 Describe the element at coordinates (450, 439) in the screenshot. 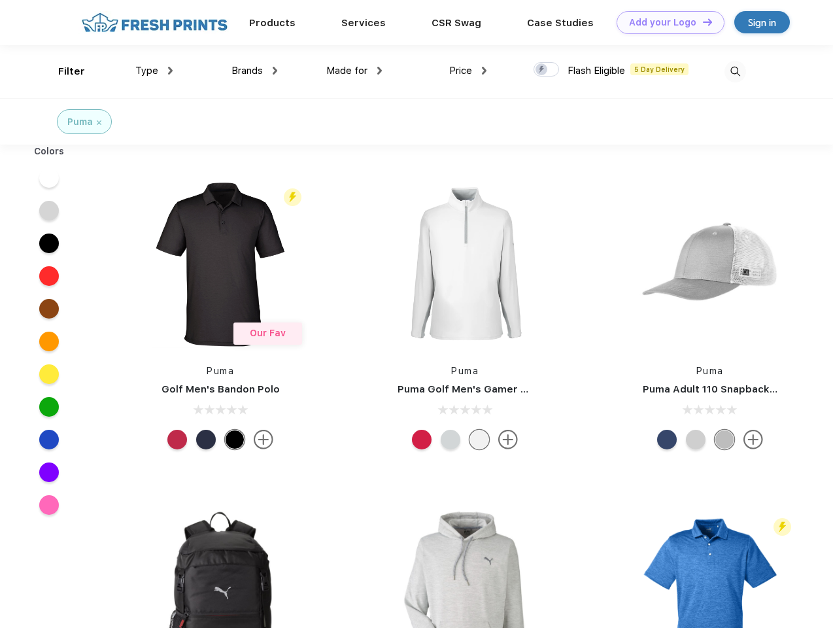

I see `div: High Rise` at that location.